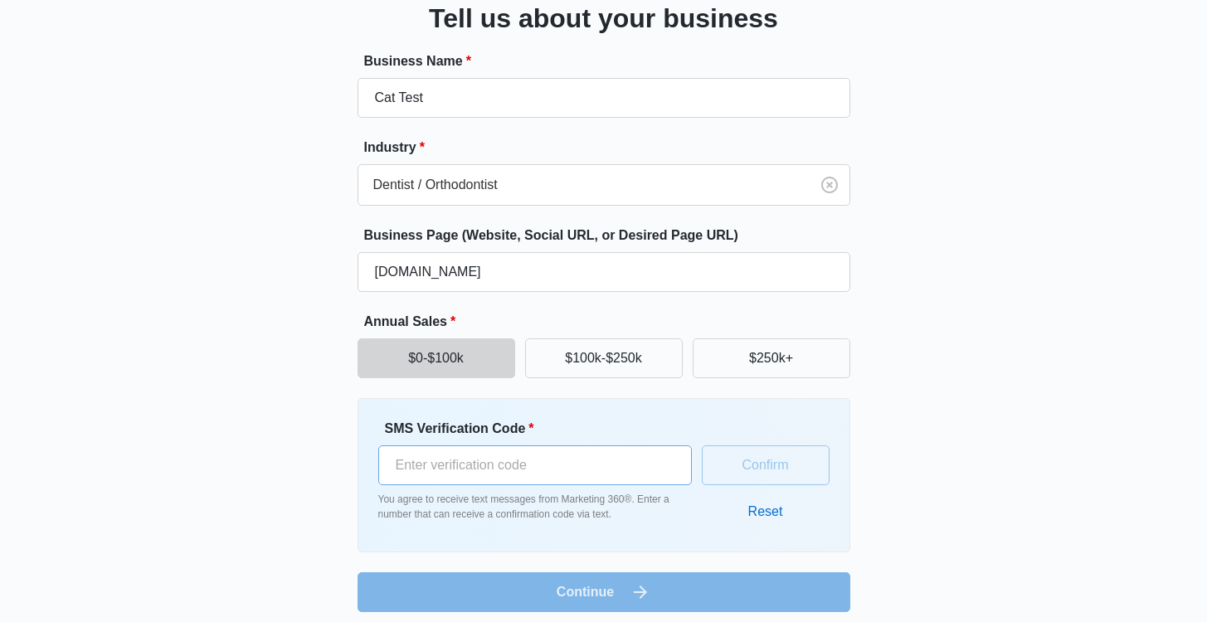 The image size is (1207, 622). I want to click on label: Business Page (Website, Social URL, or Desired Page URL), so click(610, 236).